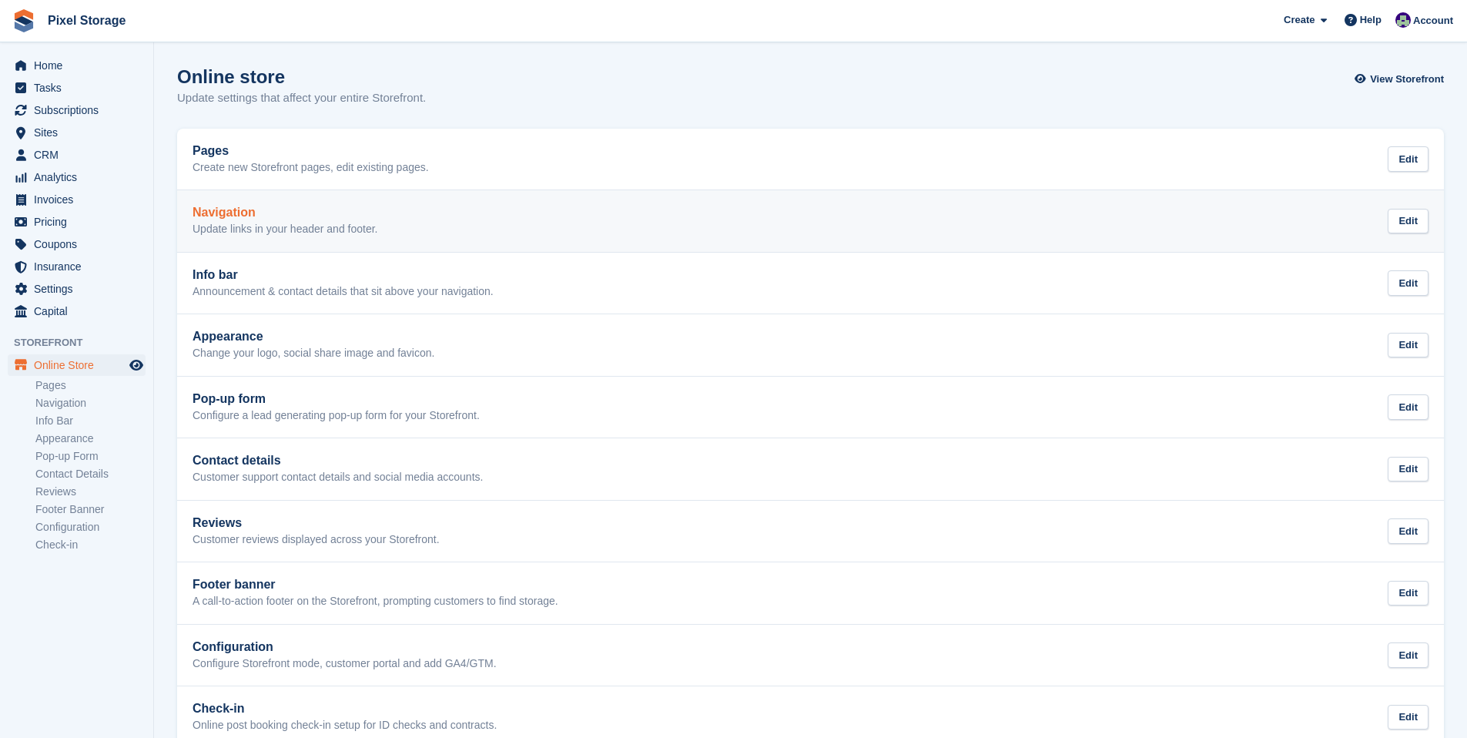 Image resolution: width=1467 pixels, height=738 pixels. I want to click on span: Subscriptions, so click(80, 110).